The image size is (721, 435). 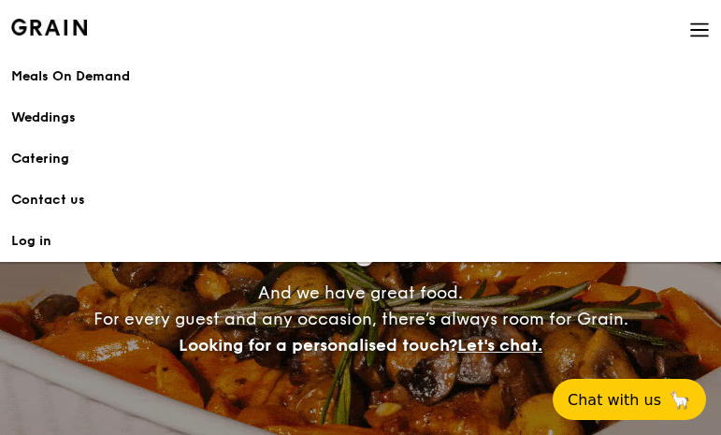 What do you see at coordinates (360, 159) in the screenshot?
I see `h1: Catering` at bounding box center [360, 159].